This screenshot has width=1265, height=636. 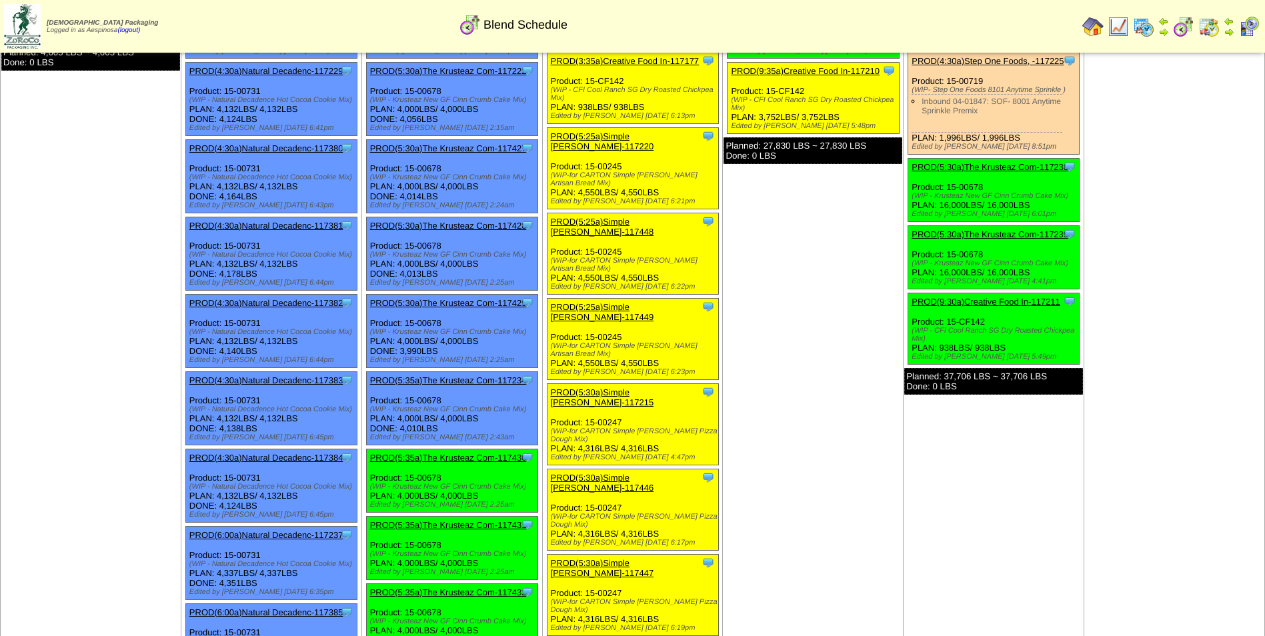 I want to click on a: PROD(5:30a)The Krusteaz Com-117238, so click(x=989, y=167).